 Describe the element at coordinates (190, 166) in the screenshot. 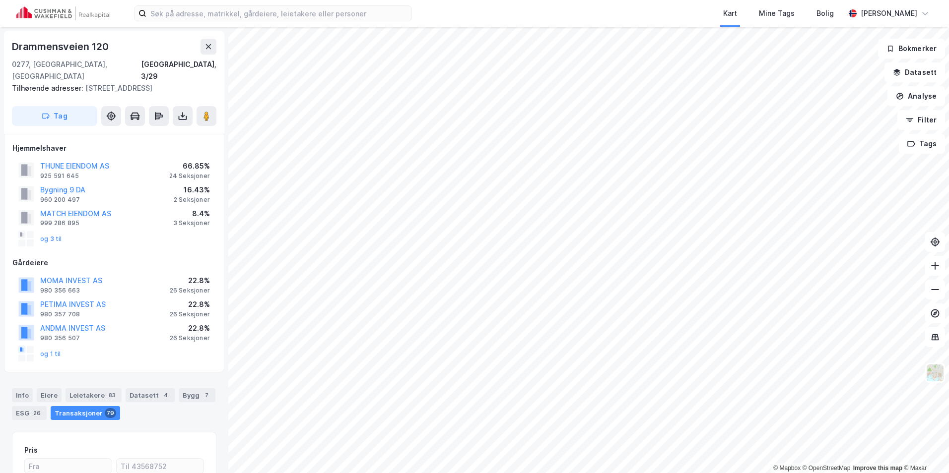

I see `div: 66.85%` at that location.